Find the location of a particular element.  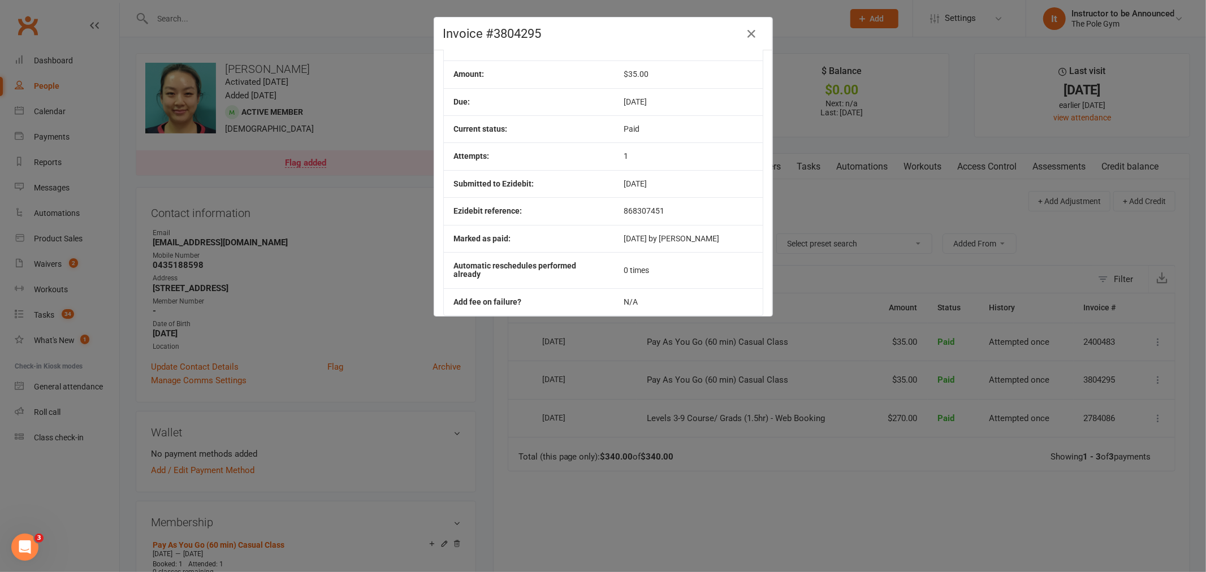

b: Attempts: is located at coordinates (472, 156).